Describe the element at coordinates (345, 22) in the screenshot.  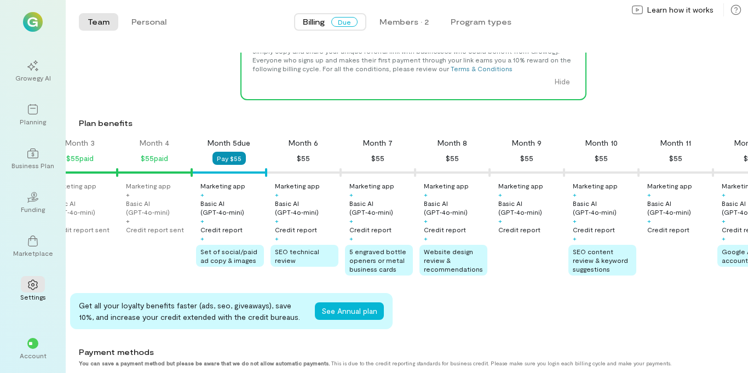
I see `span: Due` at that location.